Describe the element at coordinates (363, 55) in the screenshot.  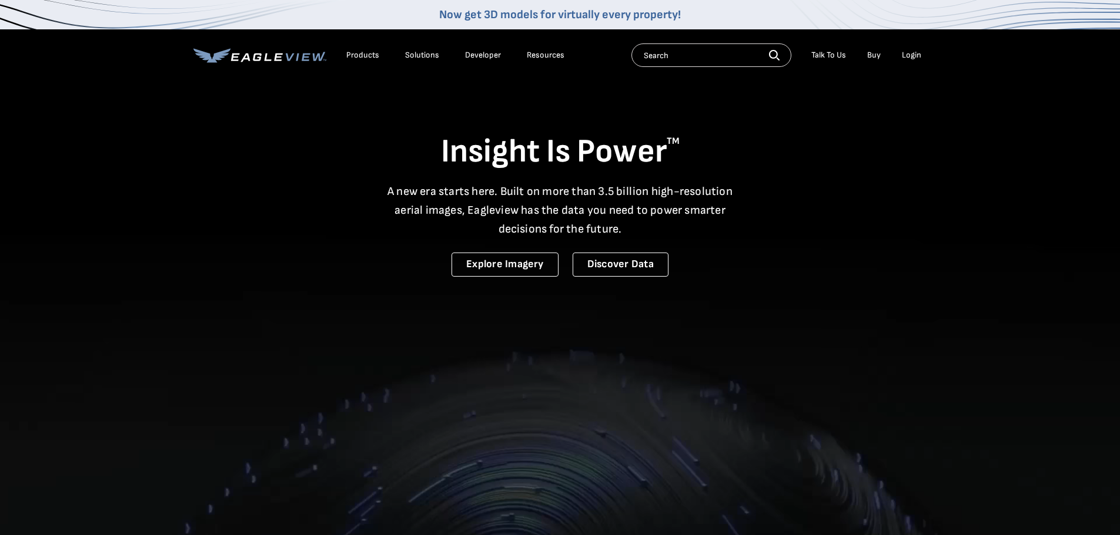
I see `div: Products` at that location.